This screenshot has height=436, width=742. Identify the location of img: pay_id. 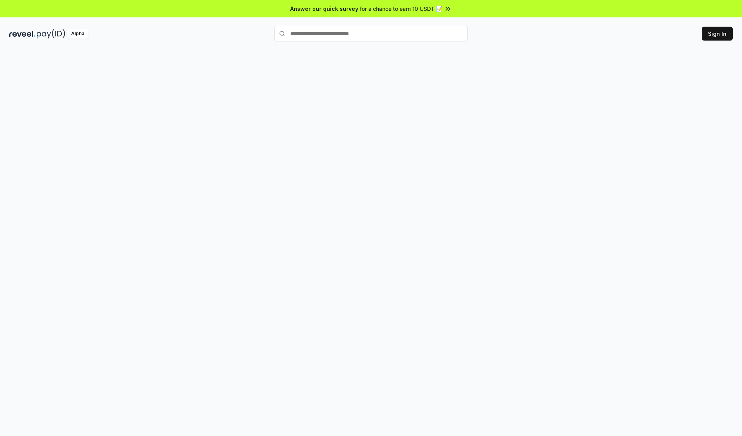
(51, 34).